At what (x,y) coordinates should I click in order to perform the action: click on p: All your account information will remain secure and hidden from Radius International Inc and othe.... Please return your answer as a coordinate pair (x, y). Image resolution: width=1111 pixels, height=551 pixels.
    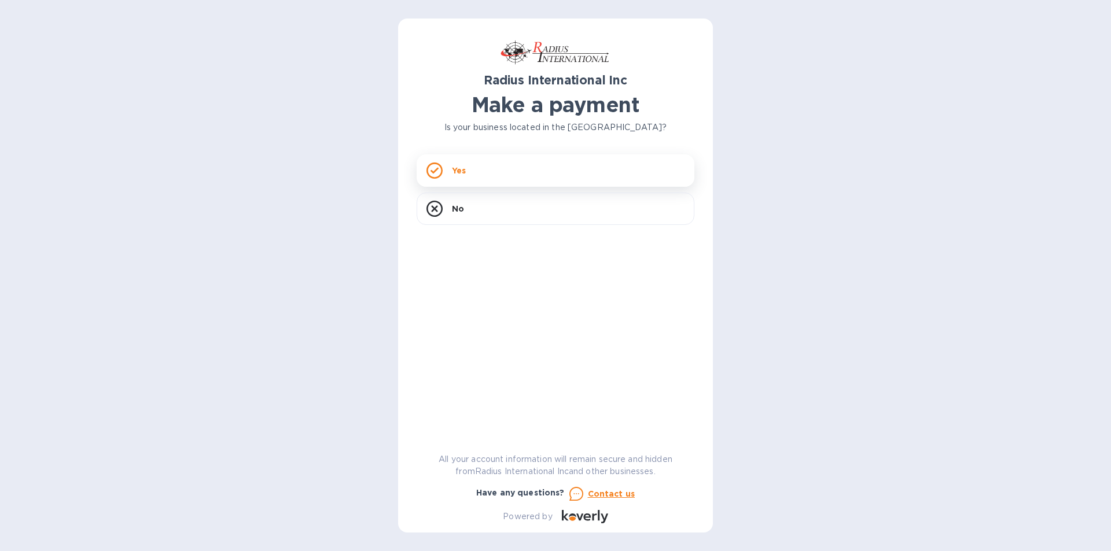
    Looking at the image, I should click on (555, 466).